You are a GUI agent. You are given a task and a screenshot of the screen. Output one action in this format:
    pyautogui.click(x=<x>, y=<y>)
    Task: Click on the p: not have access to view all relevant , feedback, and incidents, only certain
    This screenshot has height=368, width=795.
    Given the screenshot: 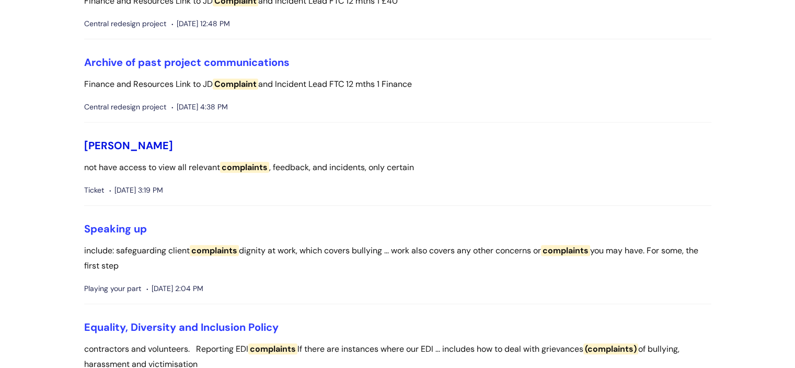 What is the action you would take?
    pyautogui.click(x=398, y=167)
    